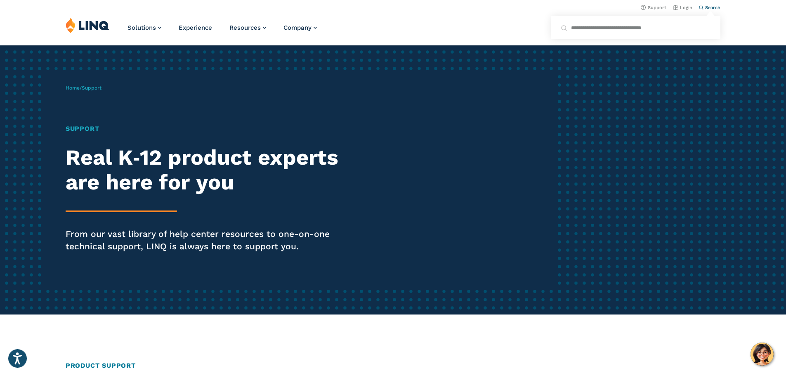 This screenshot has height=376, width=786. Describe the element at coordinates (92, 88) in the screenshot. I see `span: Support` at that location.